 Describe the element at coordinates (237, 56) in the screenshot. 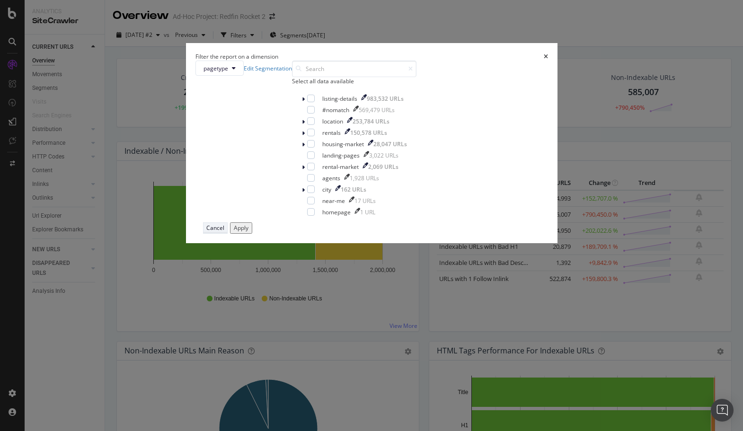

I see `div: Filter the report on a dimension` at that location.